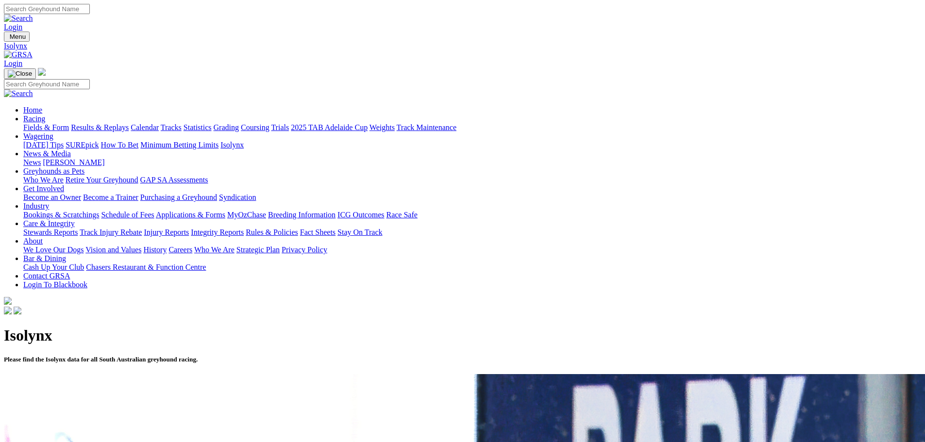  Describe the element at coordinates (111, 232) in the screenshot. I see `a: Track Injury Rebate` at that location.